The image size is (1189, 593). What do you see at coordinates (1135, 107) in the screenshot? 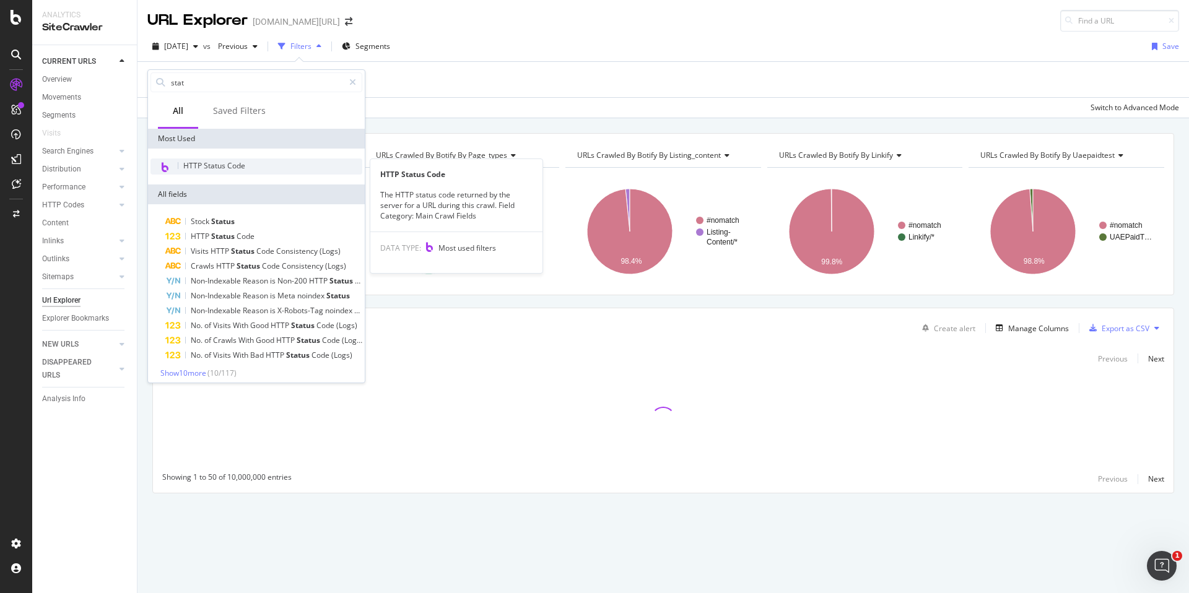
I see `div: Switch to Advanced Mode` at bounding box center [1135, 107].